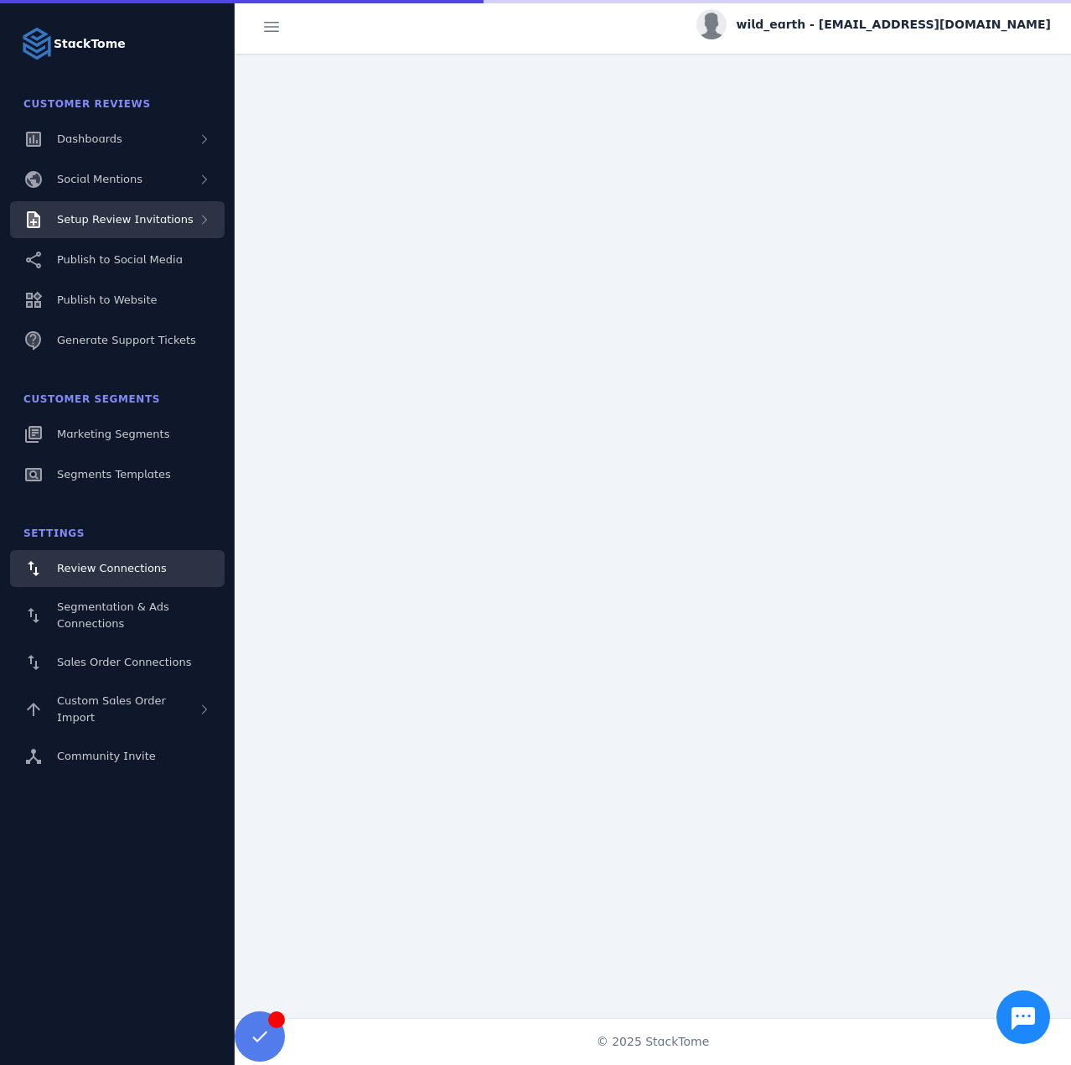 The height and width of the screenshot is (1065, 1071). What do you see at coordinates (91, 399) in the screenshot?
I see `span: Customer Segments` at bounding box center [91, 399].